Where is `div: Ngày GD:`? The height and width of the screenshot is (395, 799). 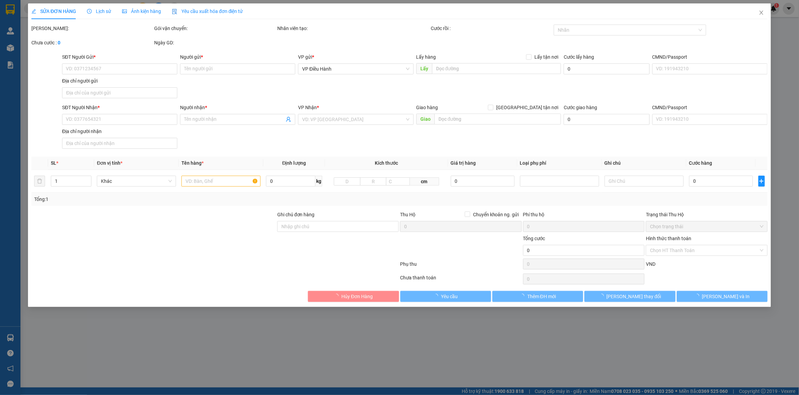 div: Ngày GD: is located at coordinates (215, 43).